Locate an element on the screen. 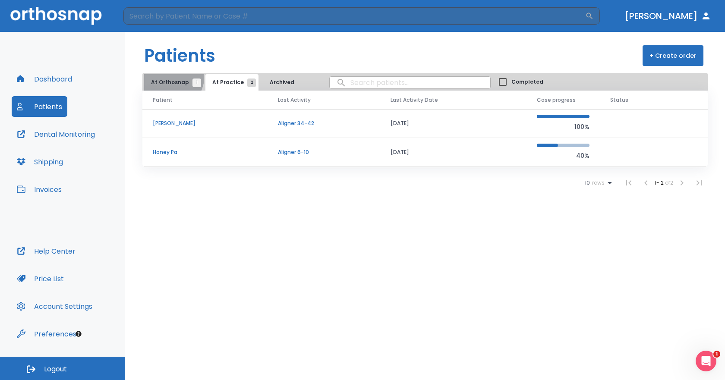  span: Last Activity is located at coordinates (294, 100).